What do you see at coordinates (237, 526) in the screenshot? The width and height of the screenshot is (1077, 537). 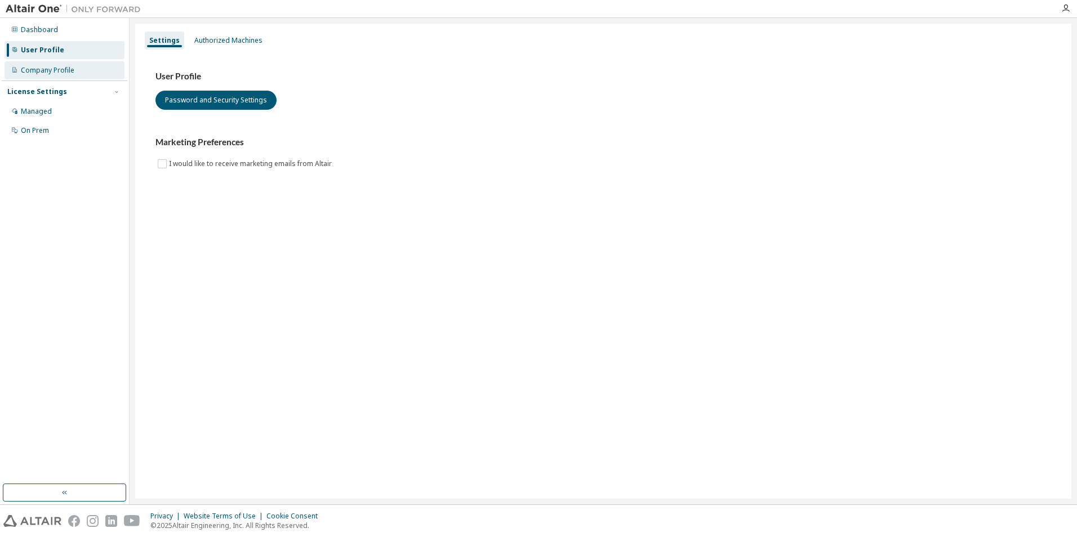 I see `p: © 2025 Altair Engineering, Inc. All Rights Reserved.` at bounding box center [237, 526].